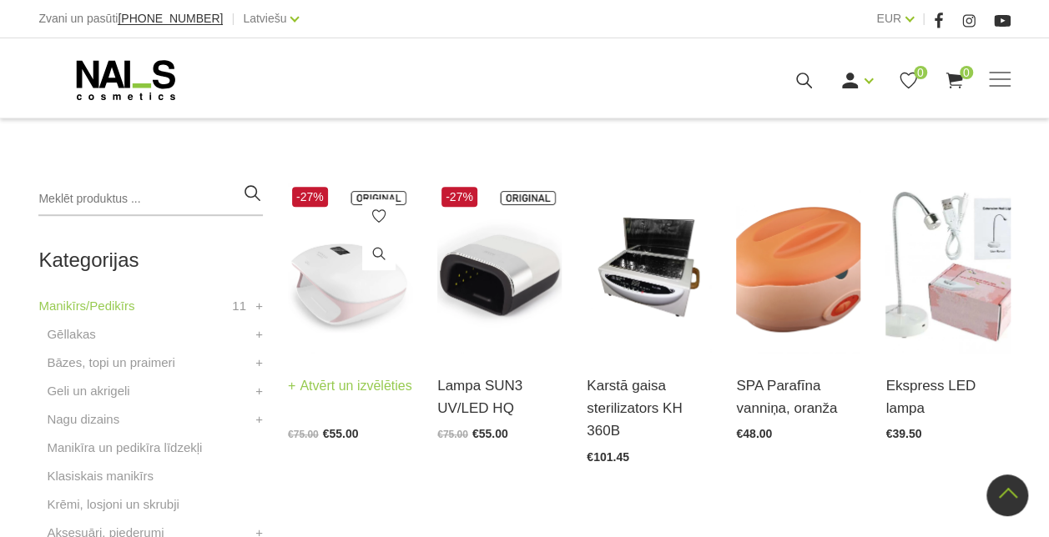  I want to click on a: Manikīra un pedikīra līdzekļi, so click(124, 448).